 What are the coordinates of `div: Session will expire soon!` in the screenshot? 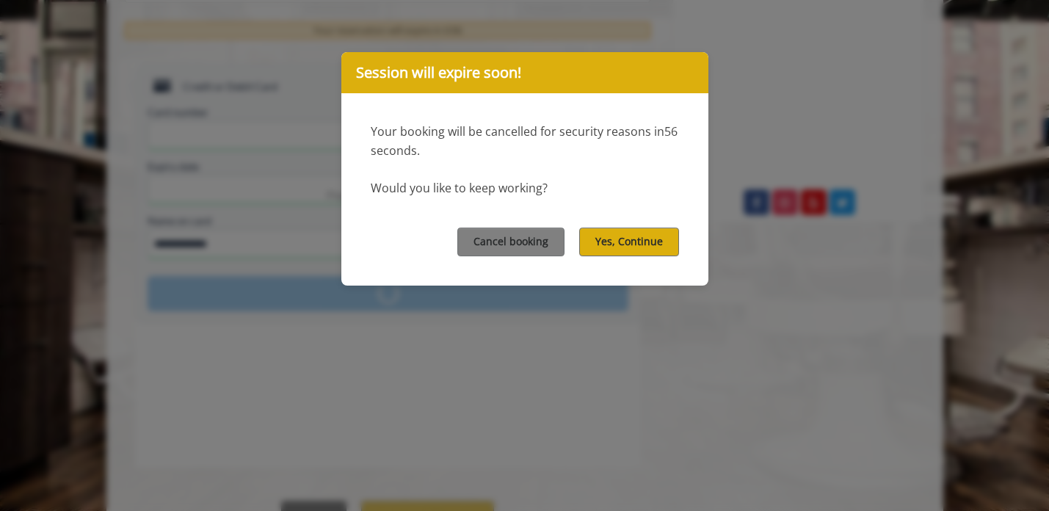 It's located at (525, 73).